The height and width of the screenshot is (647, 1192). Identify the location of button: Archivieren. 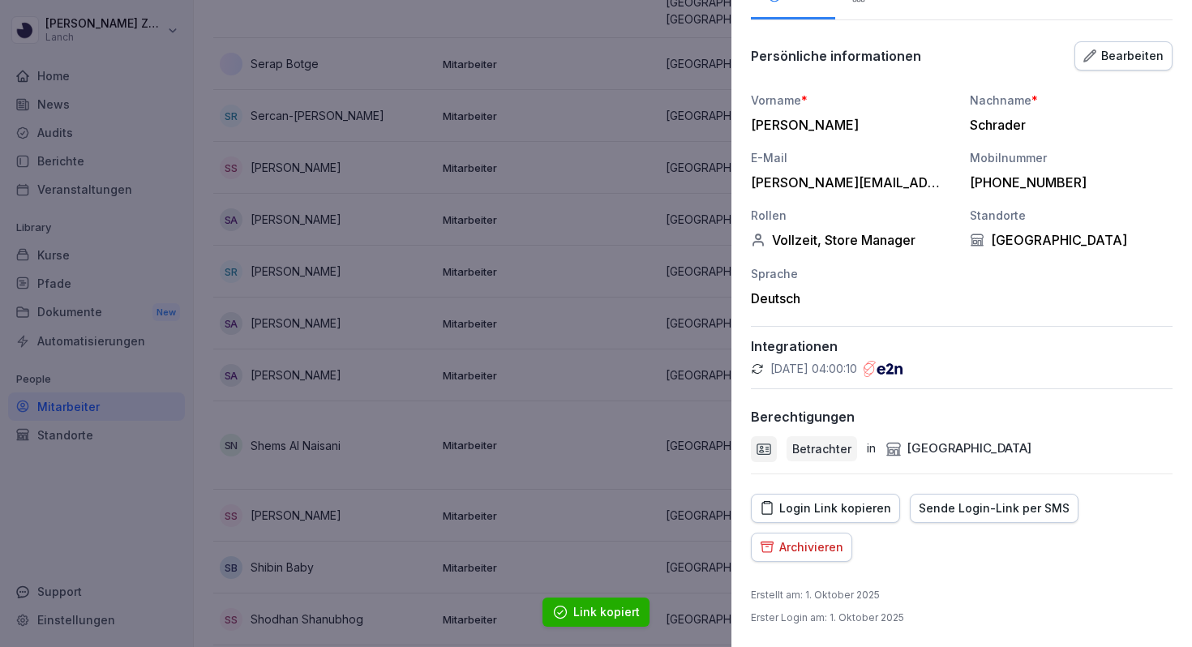
(801, 547).